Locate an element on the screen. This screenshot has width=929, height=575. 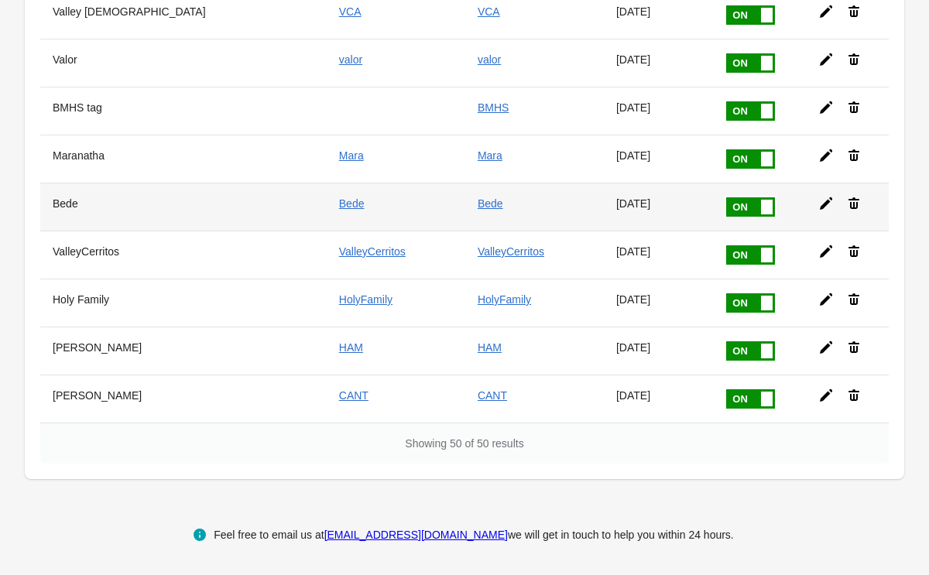
th: Valor is located at coordinates (183, 63).